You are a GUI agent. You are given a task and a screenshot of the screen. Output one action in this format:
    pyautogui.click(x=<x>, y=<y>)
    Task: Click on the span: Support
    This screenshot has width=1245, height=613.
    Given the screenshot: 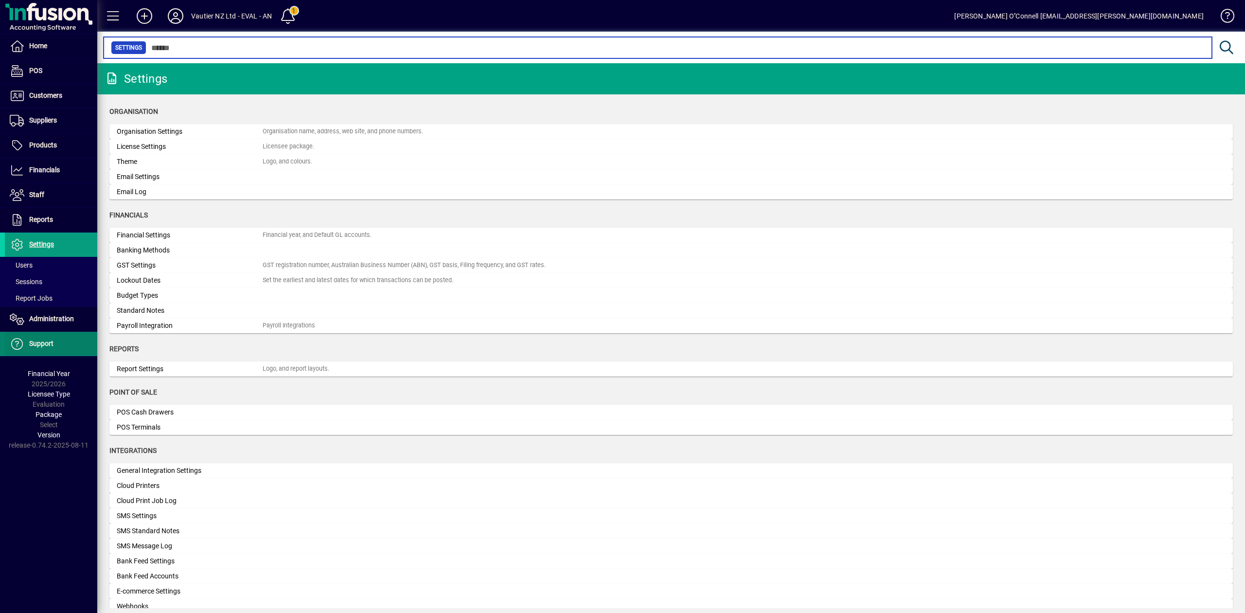 What is the action you would take?
    pyautogui.click(x=41, y=343)
    